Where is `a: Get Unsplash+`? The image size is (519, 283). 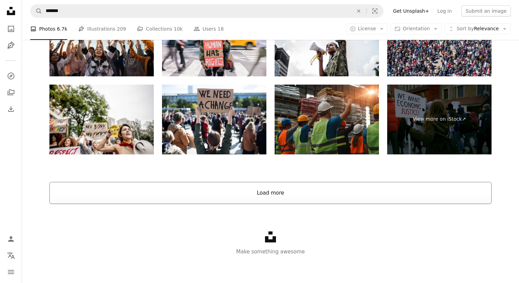
a: Get Unsplash+ is located at coordinates (411, 11).